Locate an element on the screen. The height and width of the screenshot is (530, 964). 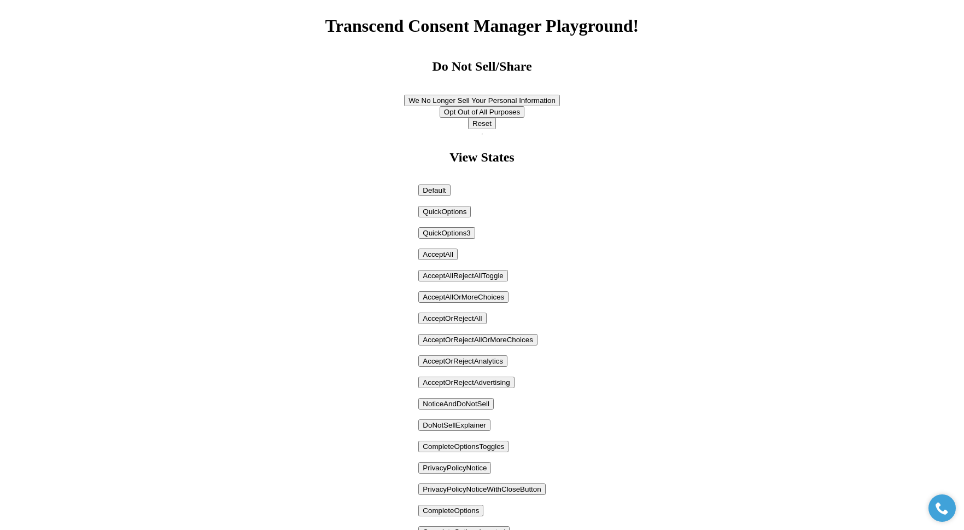
button: AcceptOrRejectAll is located at coordinates (452, 318).